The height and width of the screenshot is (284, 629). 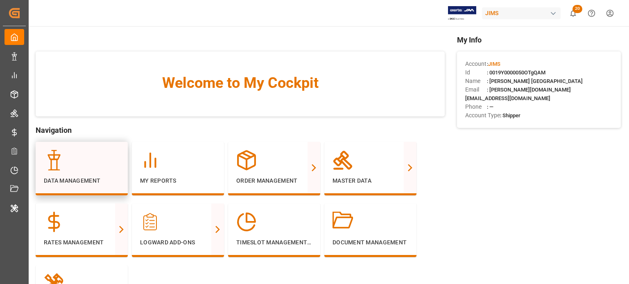 I want to click on p: My Reports, so click(x=178, y=181).